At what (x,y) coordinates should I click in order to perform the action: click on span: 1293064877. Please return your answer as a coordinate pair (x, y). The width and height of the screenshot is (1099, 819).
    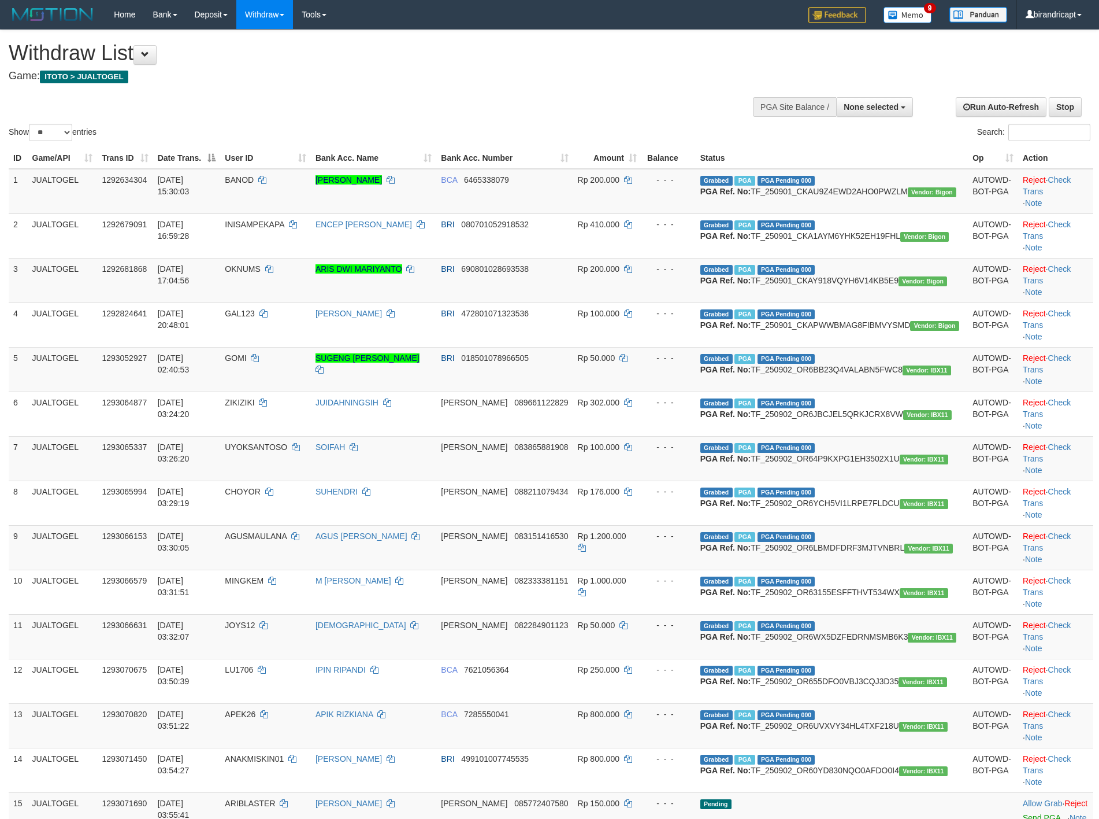
    Looking at the image, I should click on (124, 402).